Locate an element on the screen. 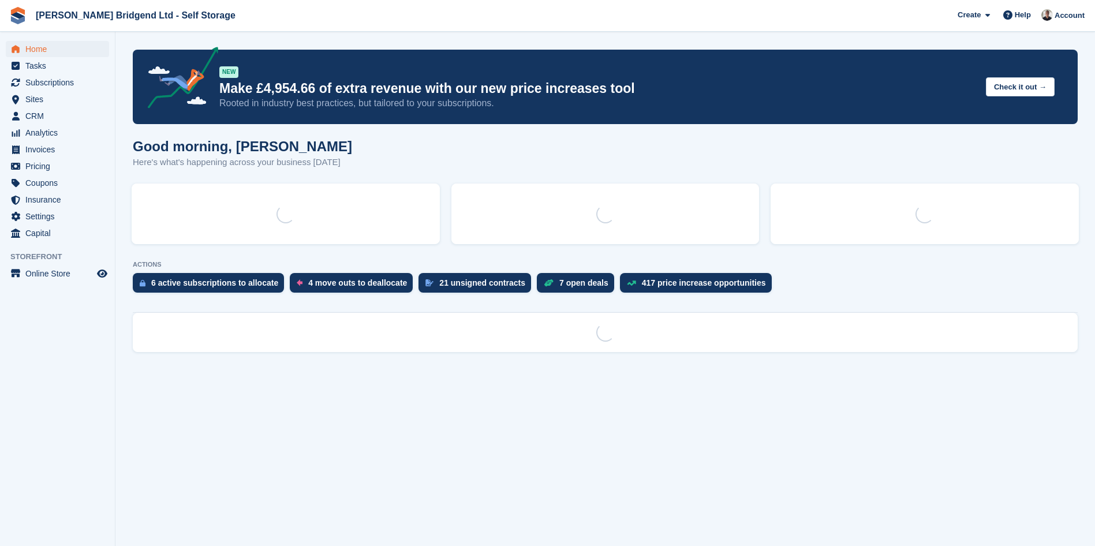  span: Settings is located at coordinates (60, 216).